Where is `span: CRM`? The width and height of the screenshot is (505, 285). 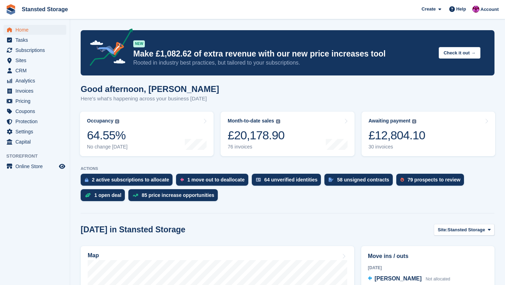 span: CRM is located at coordinates (37, 71).